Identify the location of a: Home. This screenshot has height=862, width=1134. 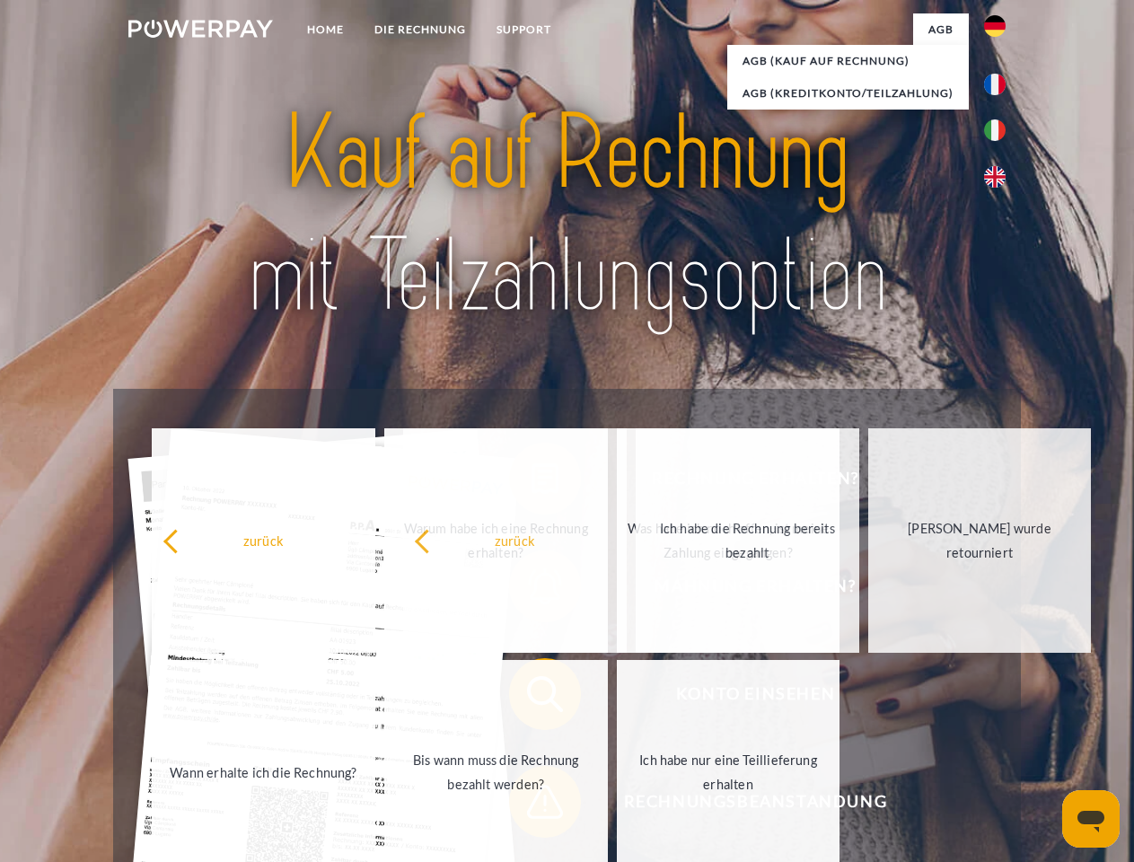
(325, 30).